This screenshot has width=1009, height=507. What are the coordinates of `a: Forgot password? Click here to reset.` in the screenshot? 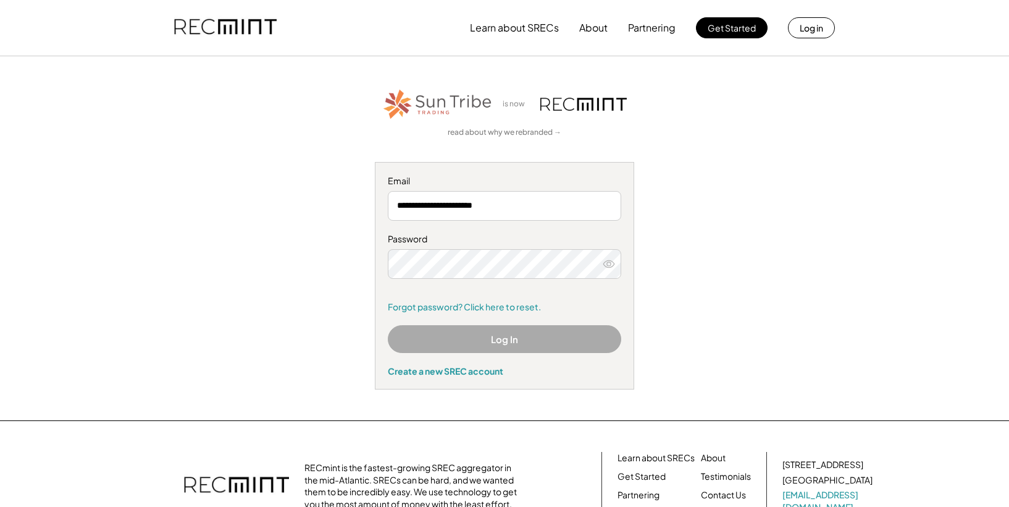 It's located at (505, 307).